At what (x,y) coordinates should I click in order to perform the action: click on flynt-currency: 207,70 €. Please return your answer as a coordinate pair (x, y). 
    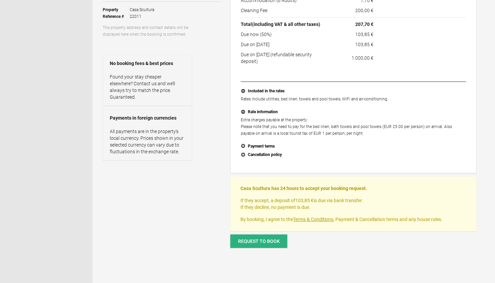
    Looking at the image, I should click on (364, 24).